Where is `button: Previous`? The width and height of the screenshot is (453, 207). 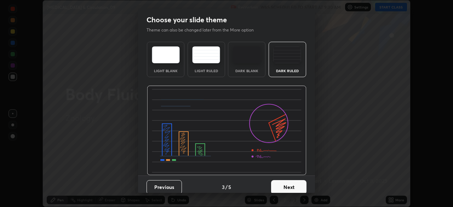 button: Previous is located at coordinates (164, 187).